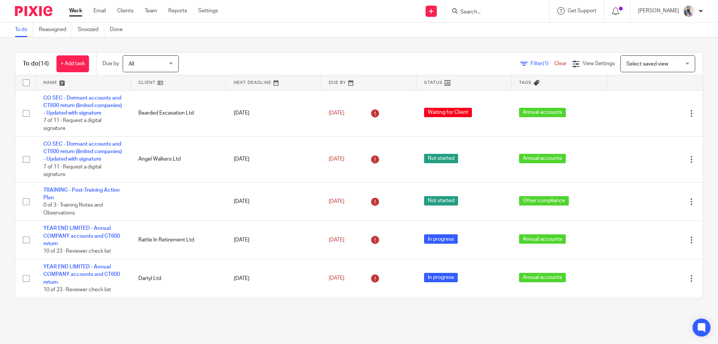 This screenshot has width=718, height=344. Describe the element at coordinates (178, 278) in the screenshot. I see `td: Dartyl Ltd` at that location.